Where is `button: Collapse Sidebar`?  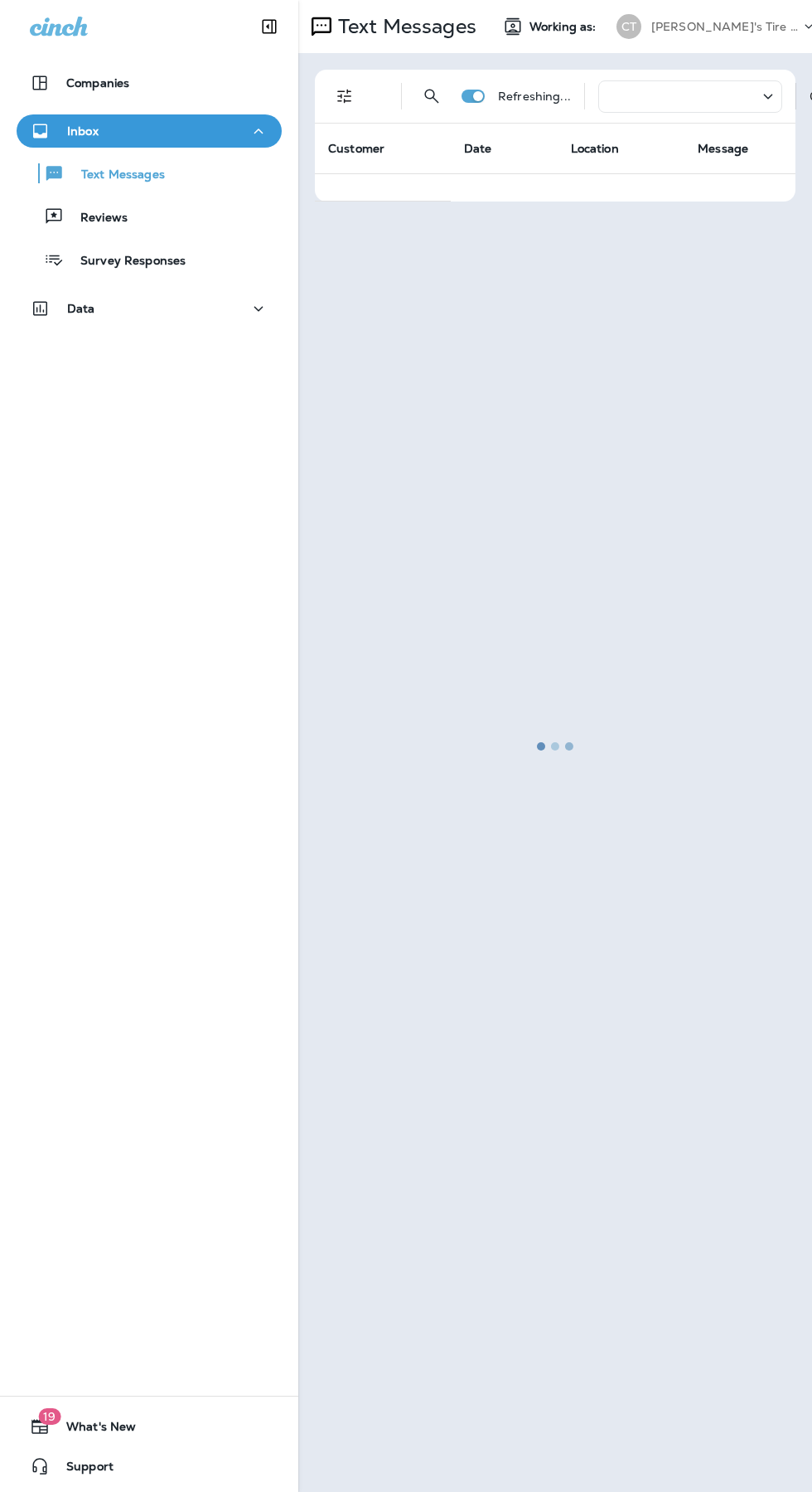
button: Collapse Sidebar is located at coordinates (269, 26).